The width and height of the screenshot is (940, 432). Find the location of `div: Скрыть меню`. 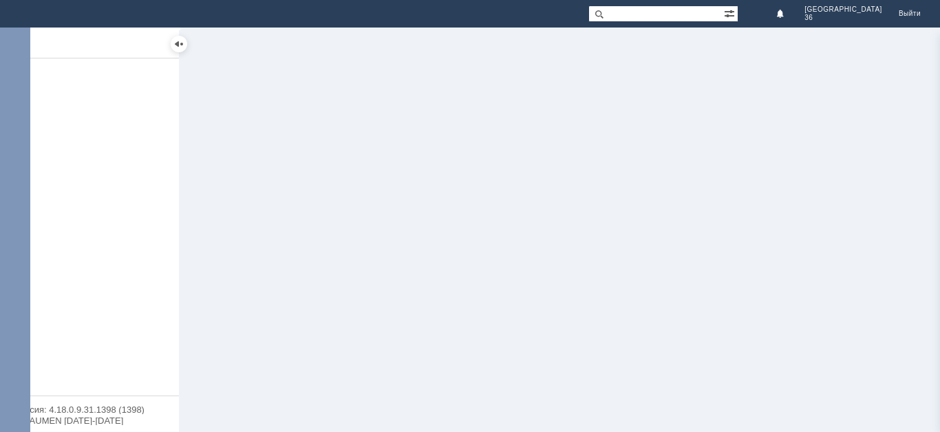

div: Скрыть меню is located at coordinates (179, 44).